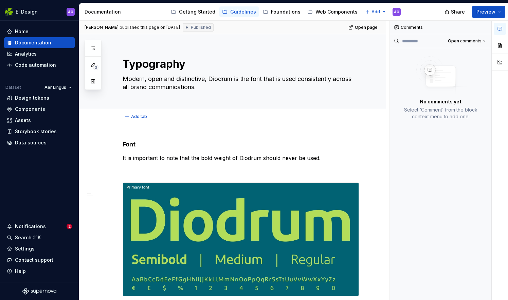 Image resolution: width=508 pixels, height=300 pixels. Describe the element at coordinates (464, 41) in the screenshot. I see `span: Open comments` at that location.